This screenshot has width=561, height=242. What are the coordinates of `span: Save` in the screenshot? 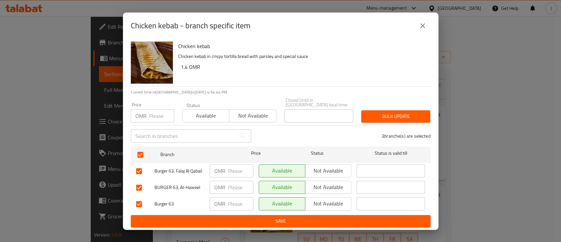 It's located at (281, 221).